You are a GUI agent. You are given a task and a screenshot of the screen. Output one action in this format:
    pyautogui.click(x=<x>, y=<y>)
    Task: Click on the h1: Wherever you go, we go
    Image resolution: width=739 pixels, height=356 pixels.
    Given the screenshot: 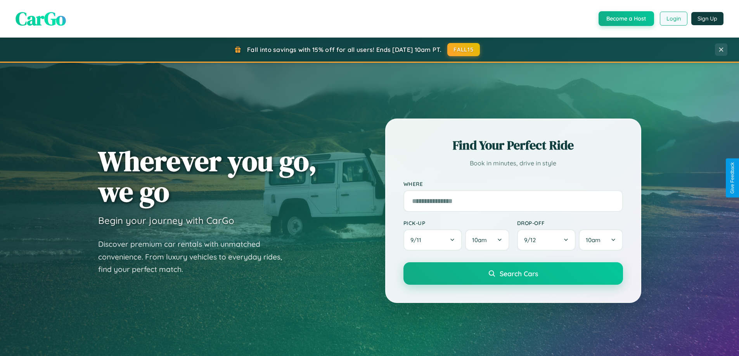 What is the action you would take?
    pyautogui.click(x=207, y=176)
    